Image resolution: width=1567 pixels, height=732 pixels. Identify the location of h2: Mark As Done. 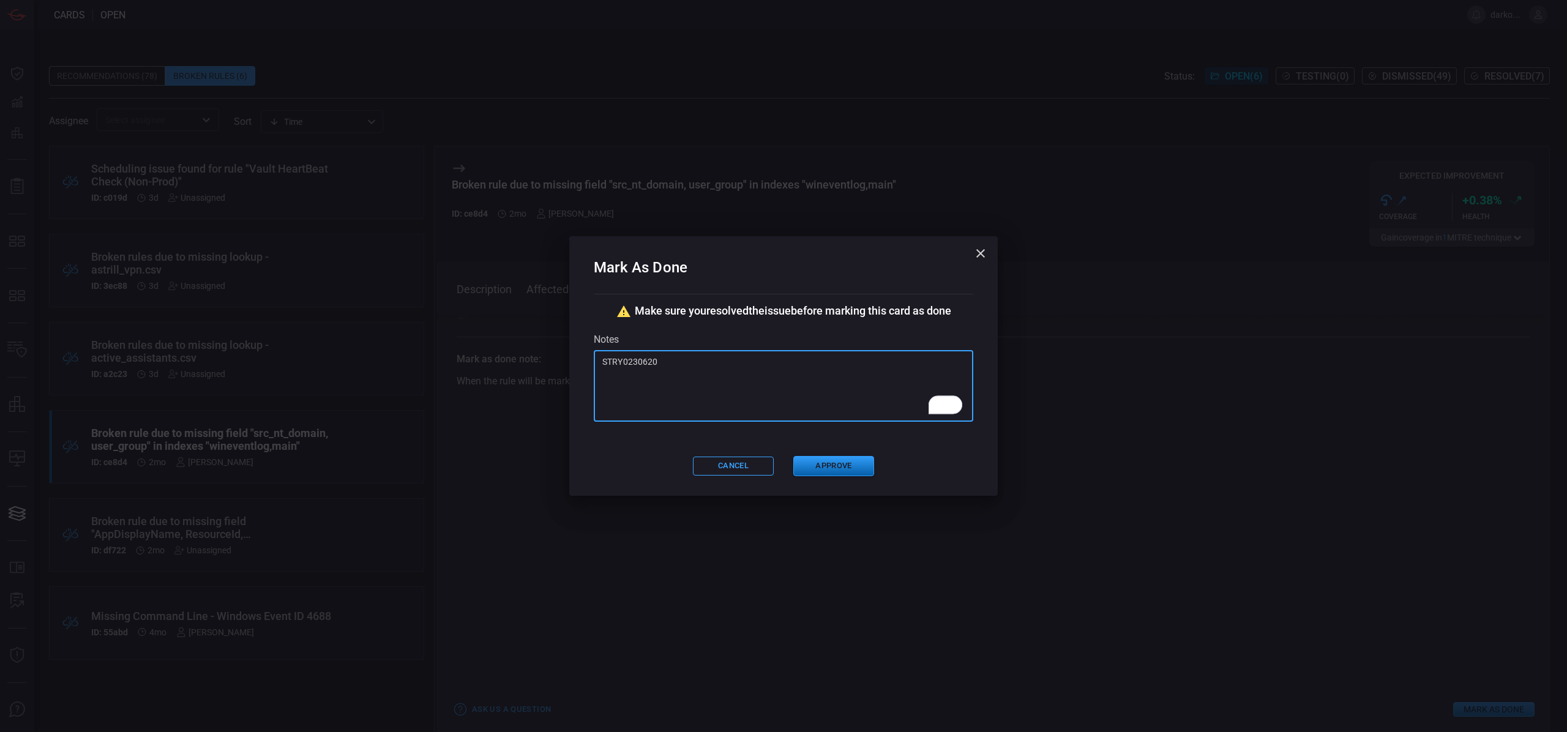
(784, 275).